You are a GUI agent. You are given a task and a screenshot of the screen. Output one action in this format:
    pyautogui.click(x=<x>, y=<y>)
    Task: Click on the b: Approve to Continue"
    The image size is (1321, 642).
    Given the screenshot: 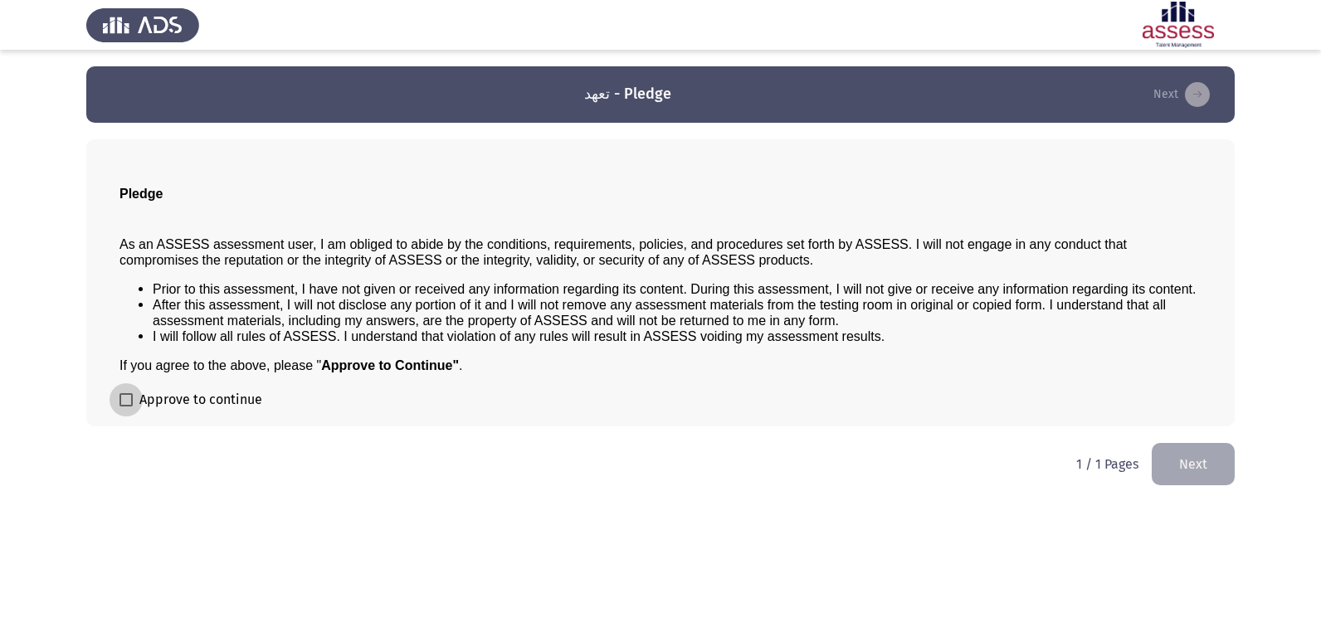 What is the action you would take?
    pyautogui.click(x=390, y=365)
    